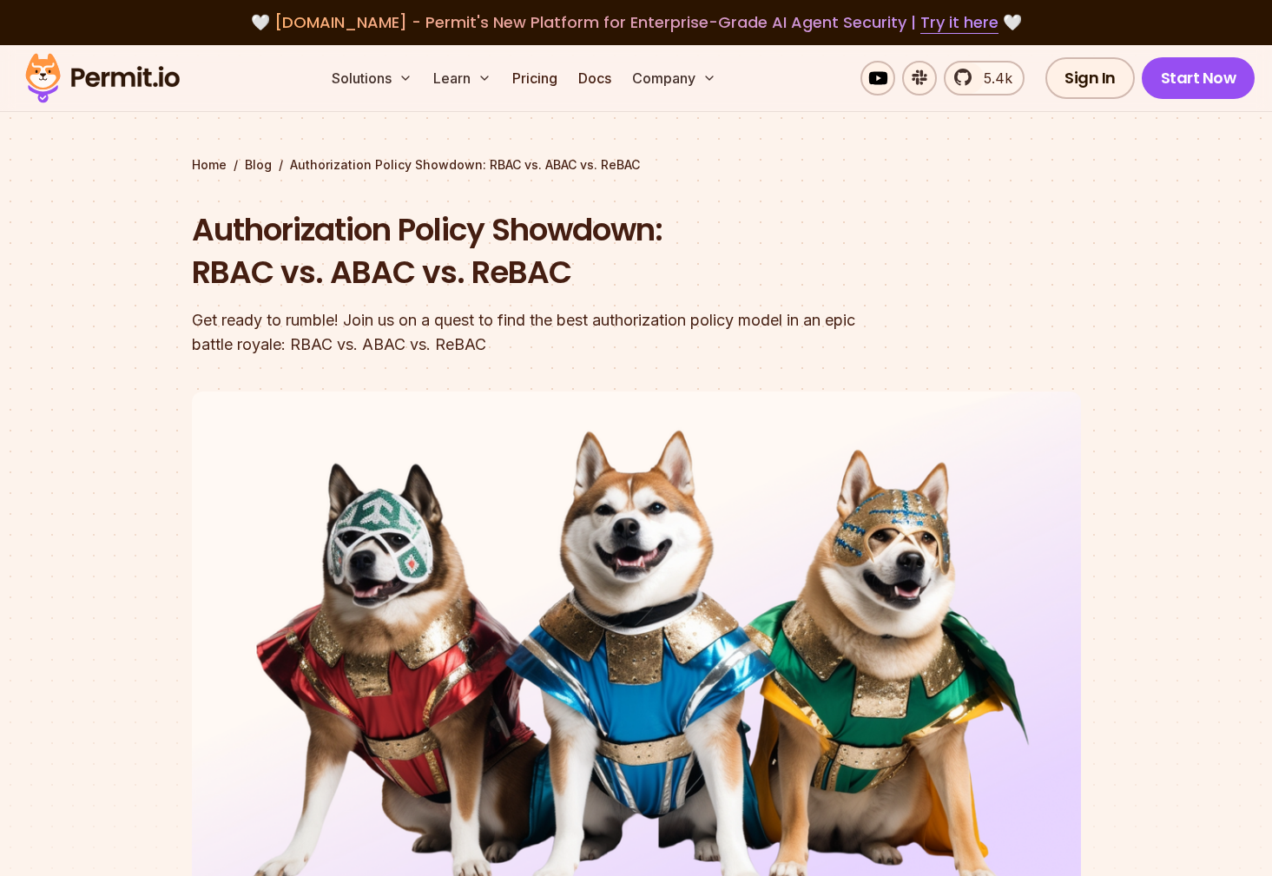  I want to click on div: Get ready to rumble! Join us on a quest to find the best authorization policy model in an epic ba..., so click(525, 332).